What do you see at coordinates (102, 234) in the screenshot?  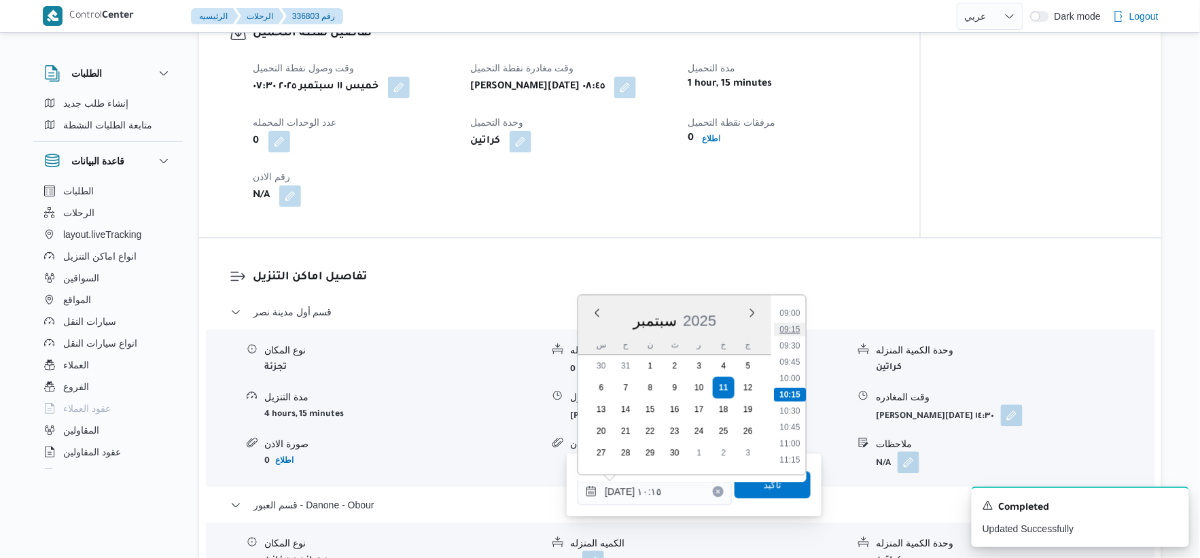 I see `span: layout.liveTracking` at bounding box center [102, 234].